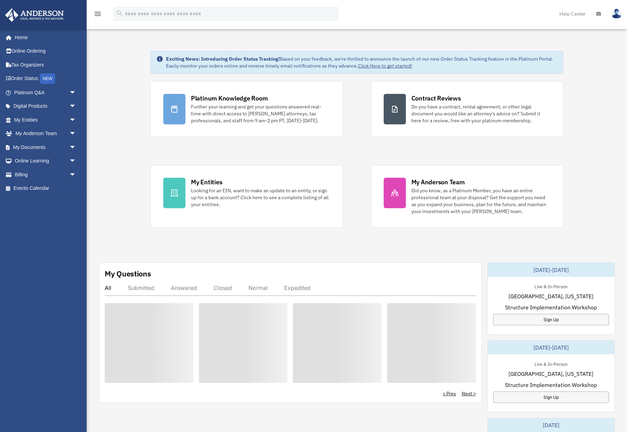 The height and width of the screenshot is (432, 627). I want to click on a: Digital Productsarrow_drop_down, so click(46, 106).